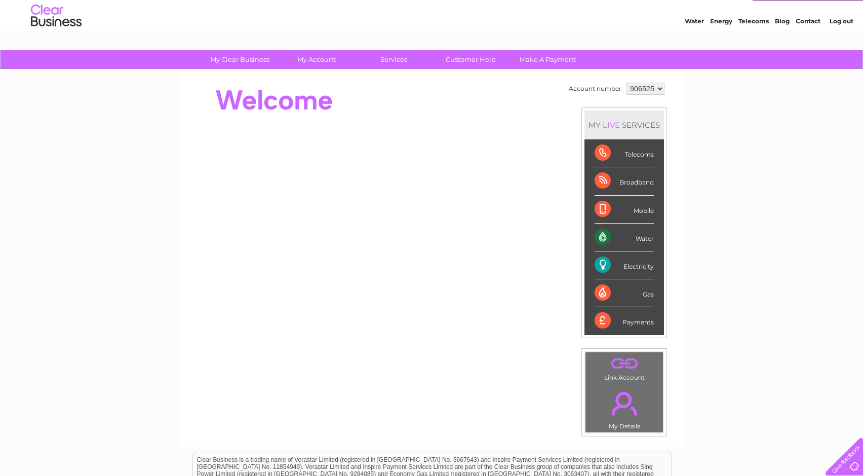 This screenshot has width=863, height=476. I want to click on a: 0333 014 3131, so click(707, 11).